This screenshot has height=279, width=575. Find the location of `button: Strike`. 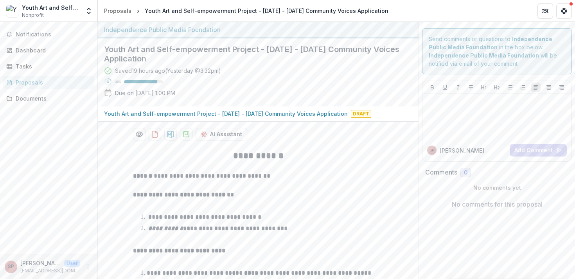

button: Strike is located at coordinates (471, 87).